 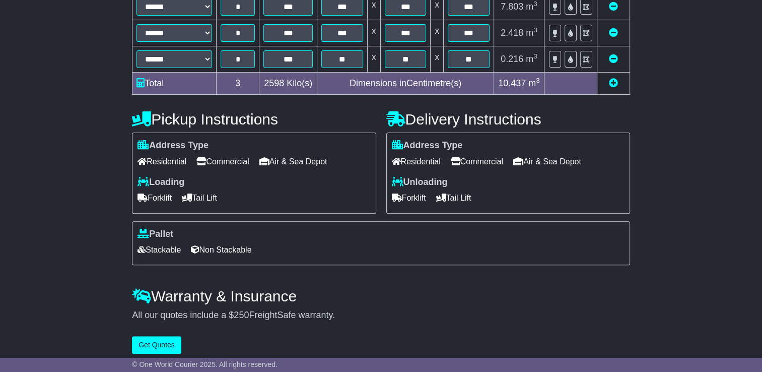 I want to click on span: Non Stackable, so click(x=221, y=249).